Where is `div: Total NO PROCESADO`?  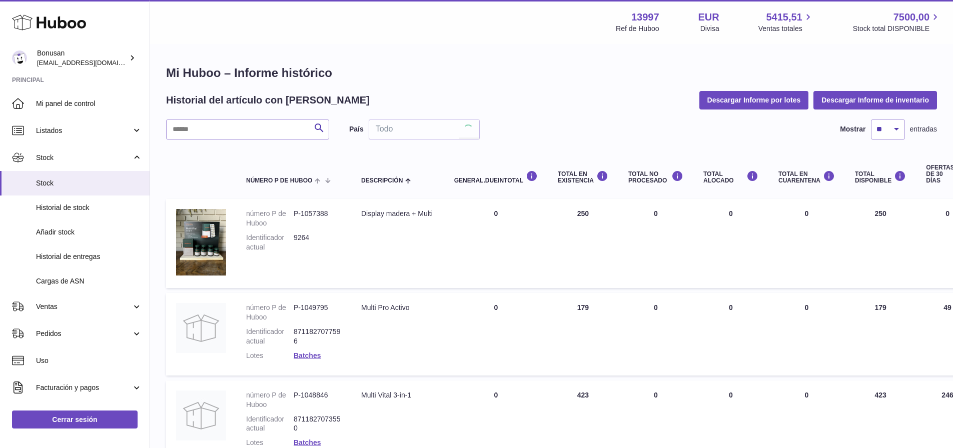 div: Total NO PROCESADO is located at coordinates (656, 177).